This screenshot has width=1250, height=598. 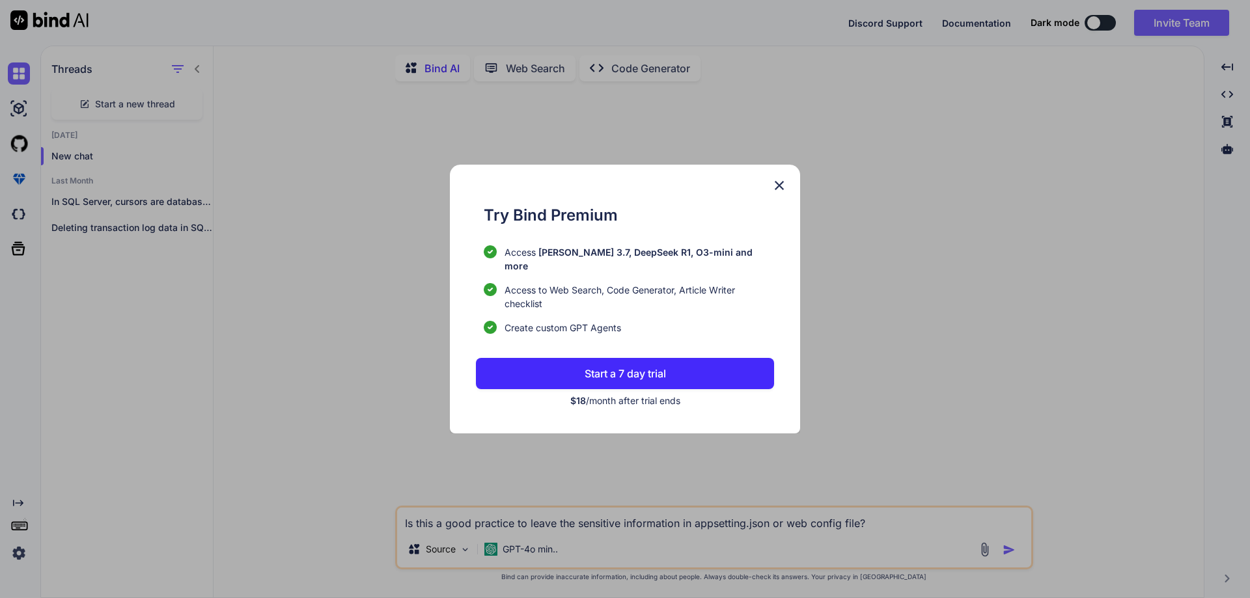 What do you see at coordinates (639, 259) in the screenshot?
I see `p: Access` at bounding box center [639, 259].